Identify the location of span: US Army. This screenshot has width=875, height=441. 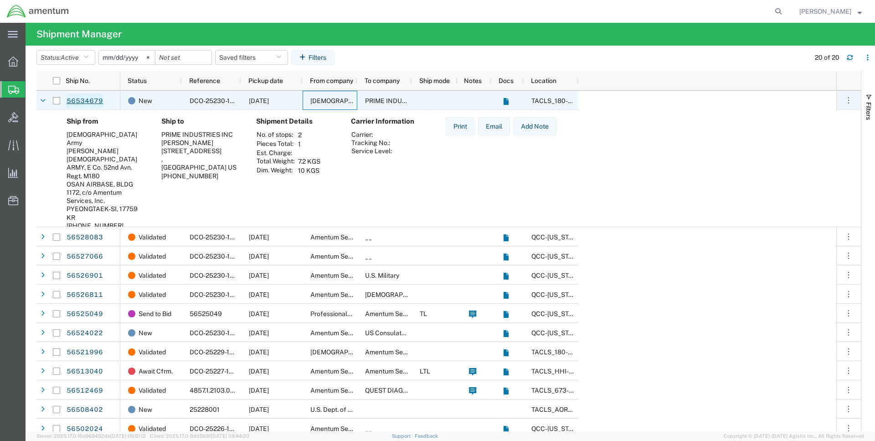
(409, 295).